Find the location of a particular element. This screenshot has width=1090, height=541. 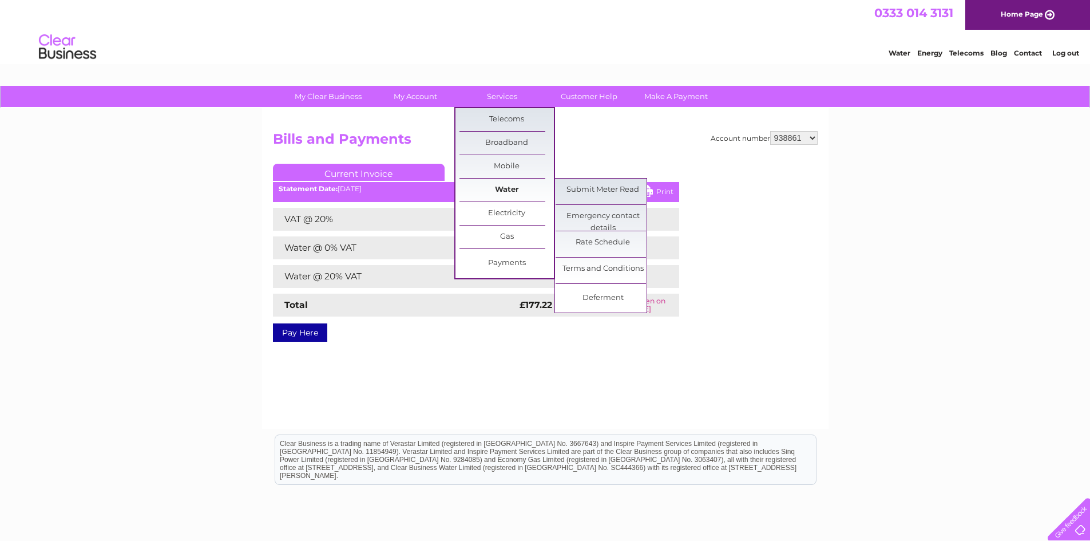

span: 0333 014 3131 is located at coordinates (914, 13).